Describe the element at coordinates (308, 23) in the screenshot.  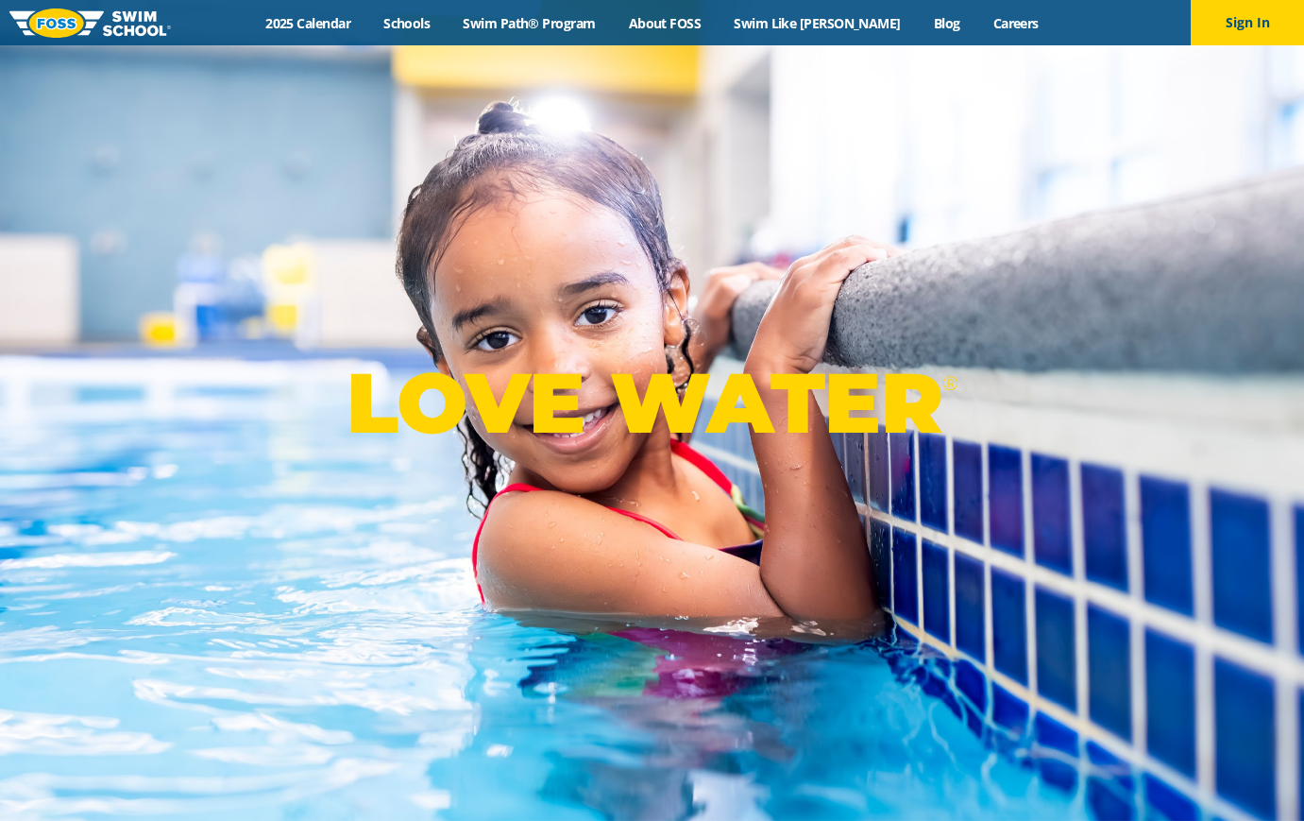
I see `a: 2025 Calendar` at that location.